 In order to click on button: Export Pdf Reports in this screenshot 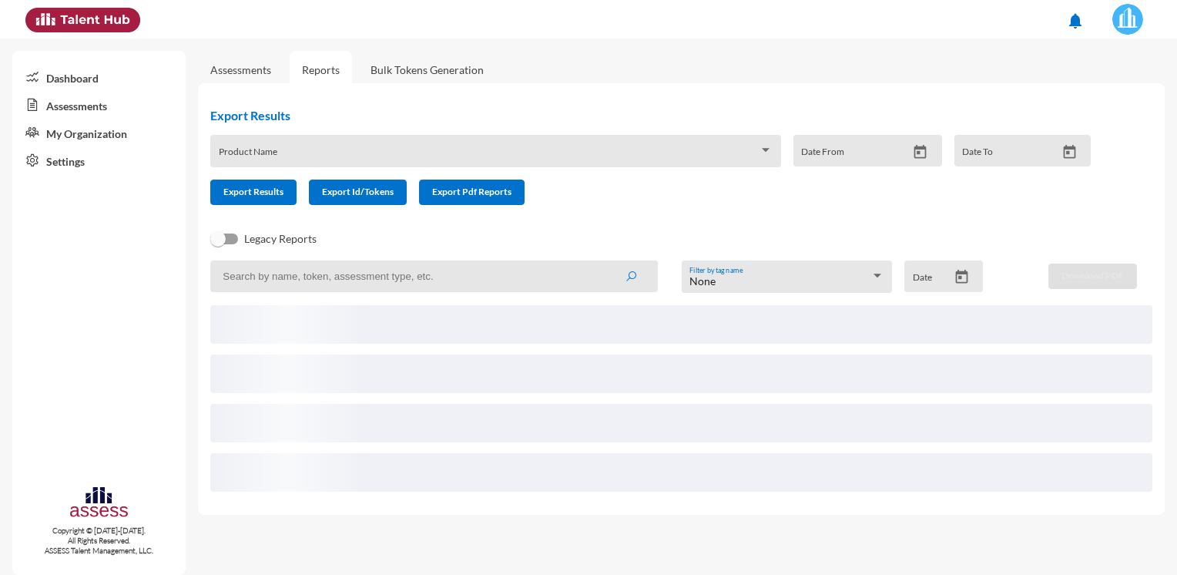, I will do `click(471, 192)`.